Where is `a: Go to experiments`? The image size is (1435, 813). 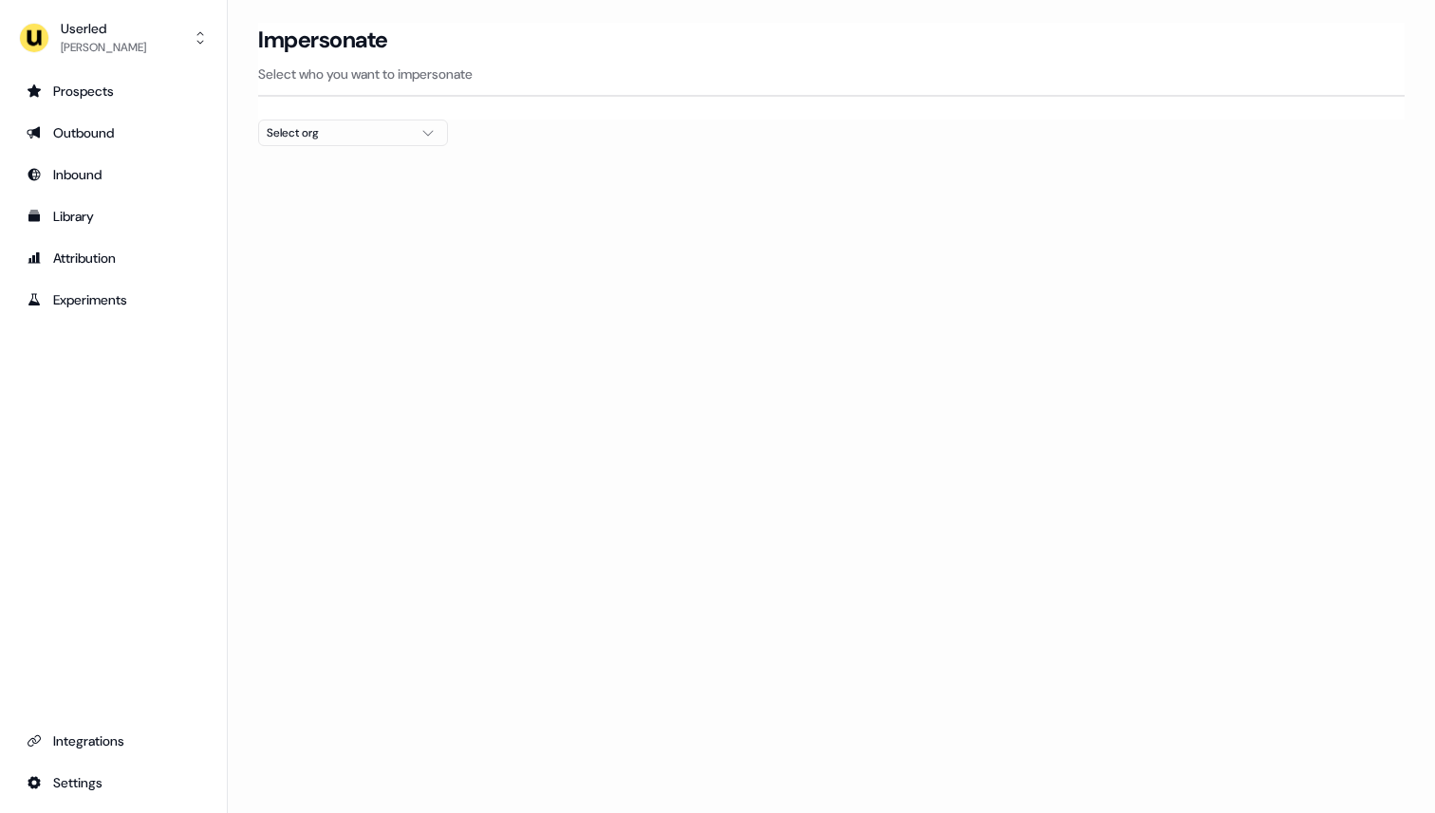
a: Go to experiments is located at coordinates (113, 300).